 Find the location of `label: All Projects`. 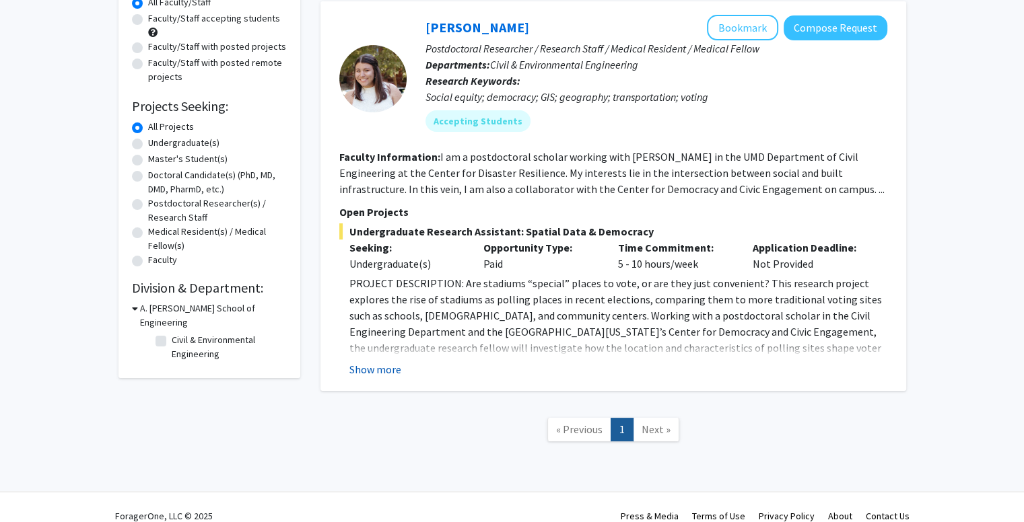

label: All Projects is located at coordinates (171, 127).